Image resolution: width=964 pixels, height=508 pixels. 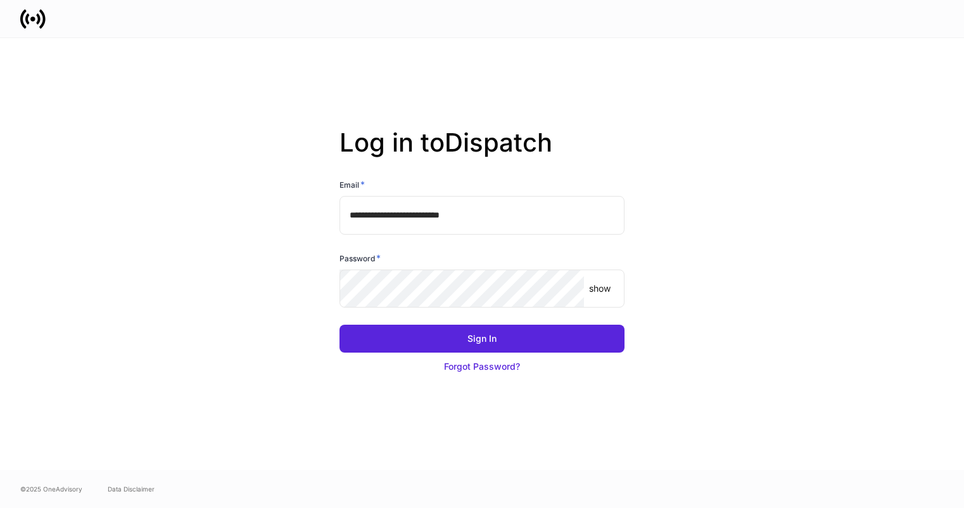 What do you see at coordinates (482, 338) in the screenshot?
I see `div: Sign In` at bounding box center [482, 338].